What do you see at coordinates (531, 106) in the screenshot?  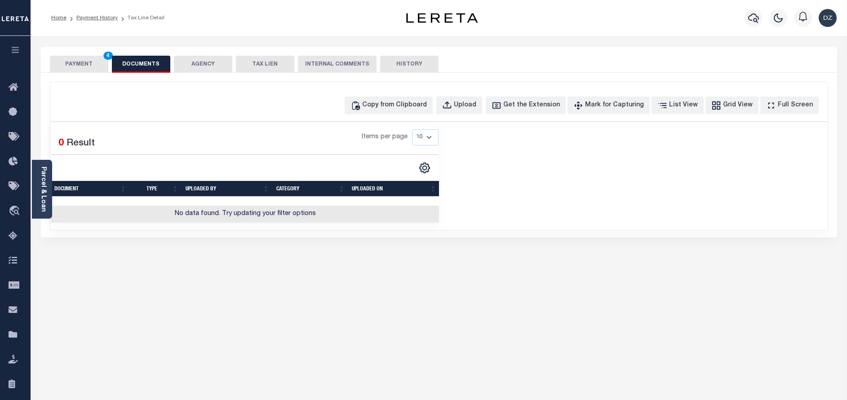 I see `div: Get the Extension` at bounding box center [531, 106].